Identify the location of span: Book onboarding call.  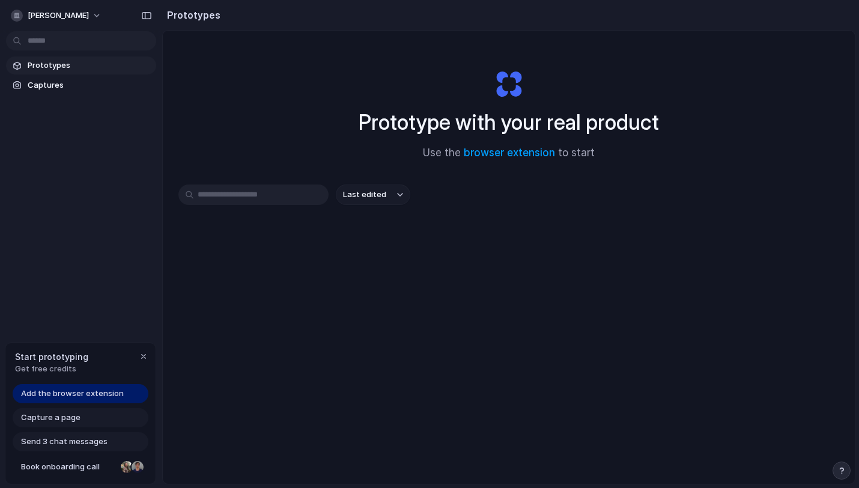
(68, 467).